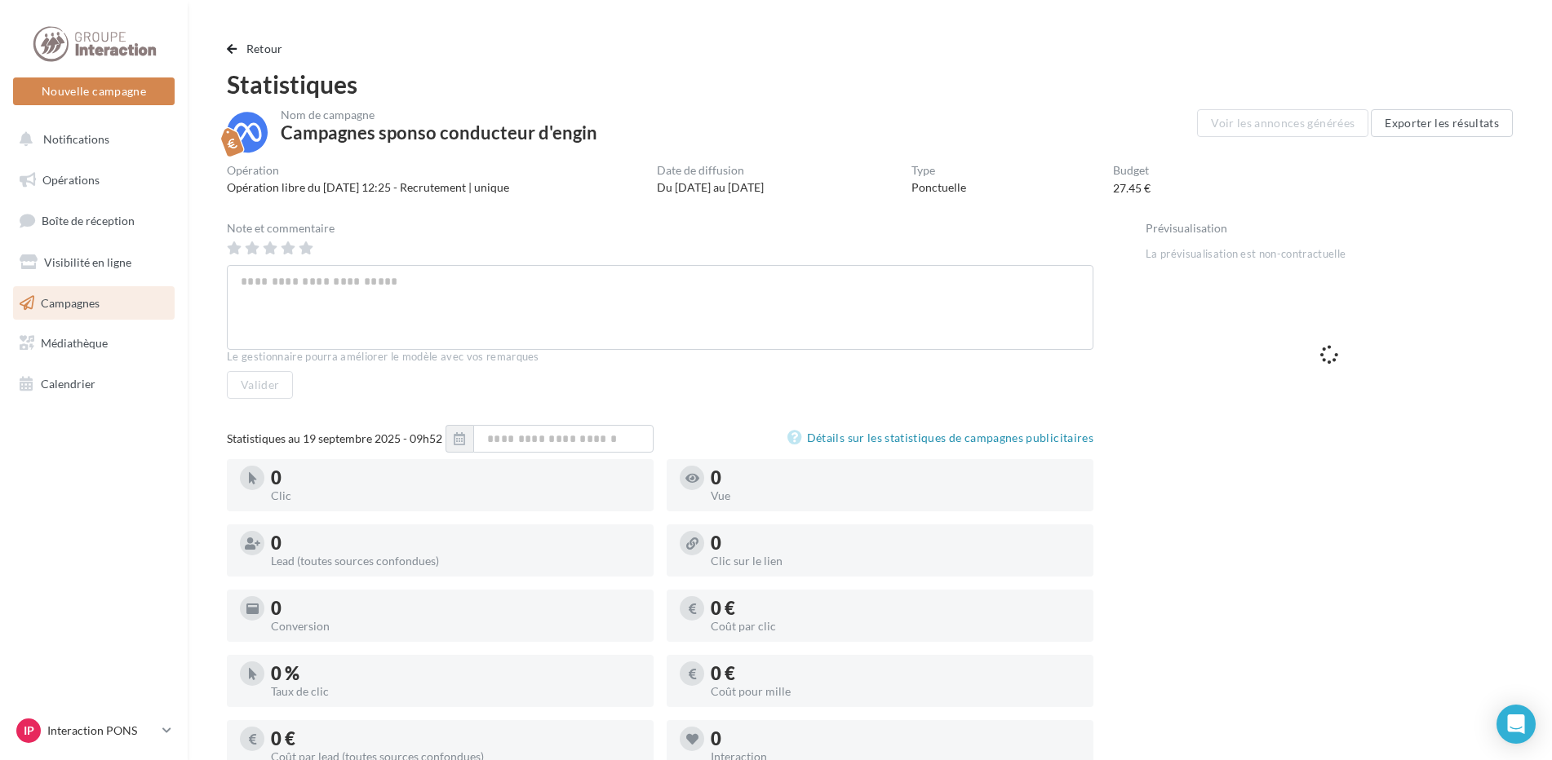 The width and height of the screenshot is (1552, 760). What do you see at coordinates (895, 692) in the screenshot?
I see `div: Coût pour mille` at bounding box center [895, 692].